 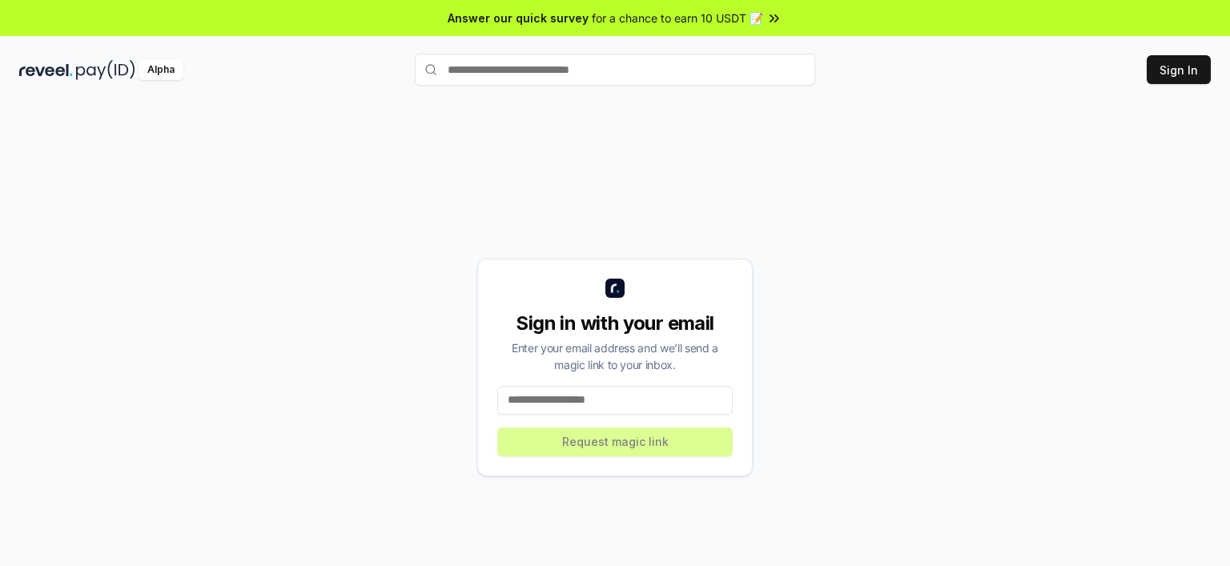 What do you see at coordinates (1179, 70) in the screenshot?
I see `button: Sign In` at bounding box center [1179, 70].